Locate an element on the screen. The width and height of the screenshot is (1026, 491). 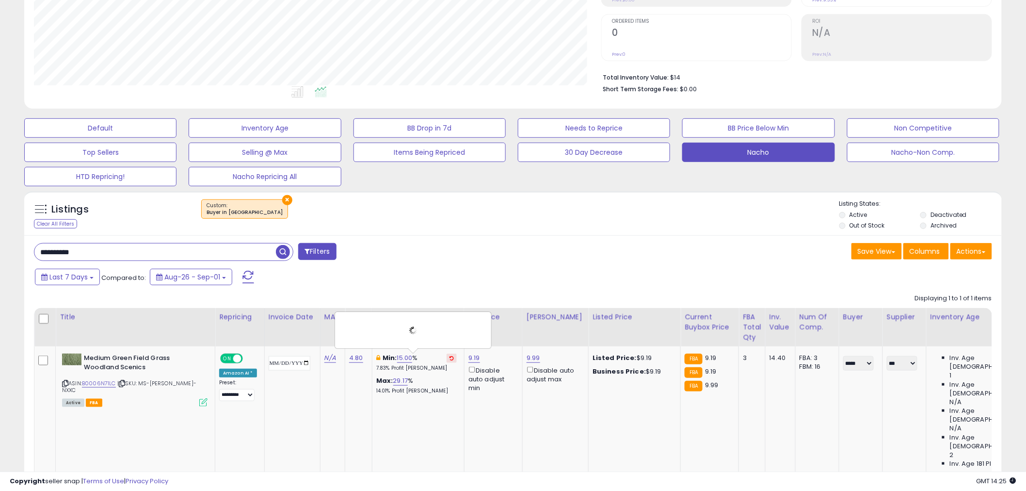
button: Actions is located at coordinates (971, 251).